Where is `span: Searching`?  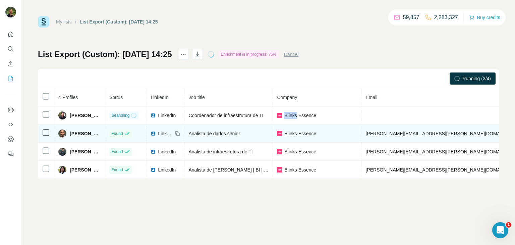
span: Searching is located at coordinates (120, 115).